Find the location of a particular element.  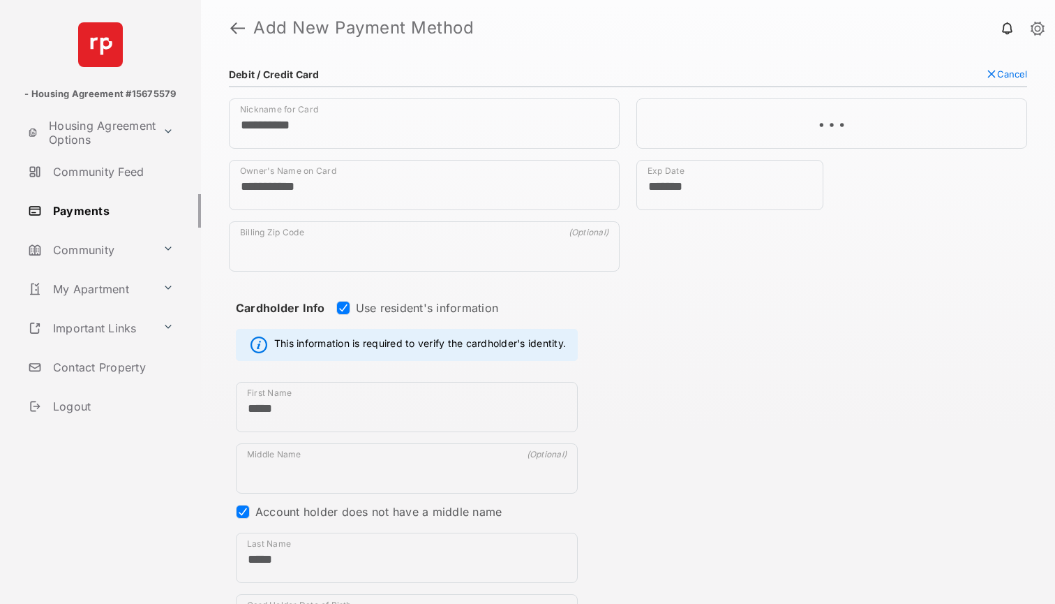

a: Important Links is located at coordinates (89, 328).